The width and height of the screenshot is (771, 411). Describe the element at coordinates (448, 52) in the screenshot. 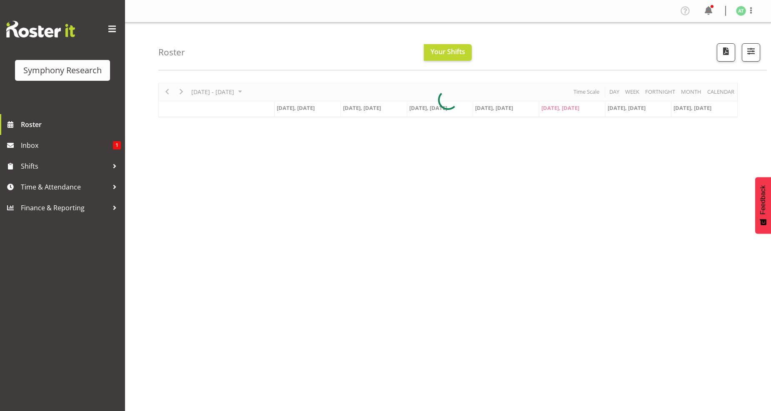

I see `span: Your Shifts` at that location.